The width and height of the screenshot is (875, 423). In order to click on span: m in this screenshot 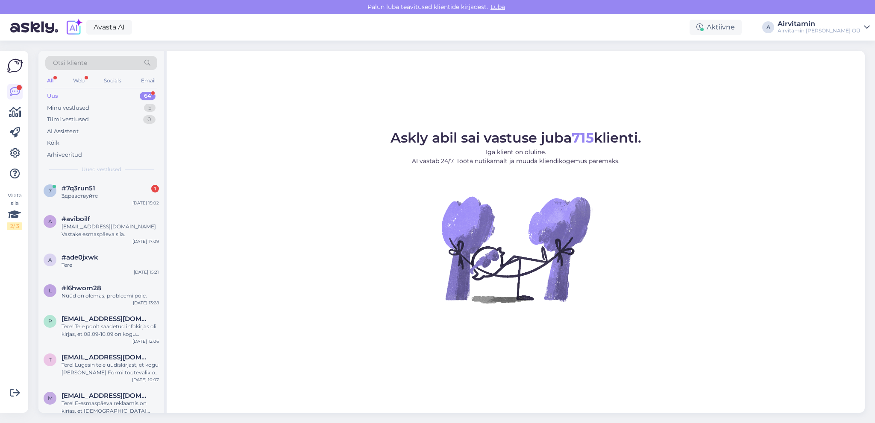, I will do `click(50, 398)`.